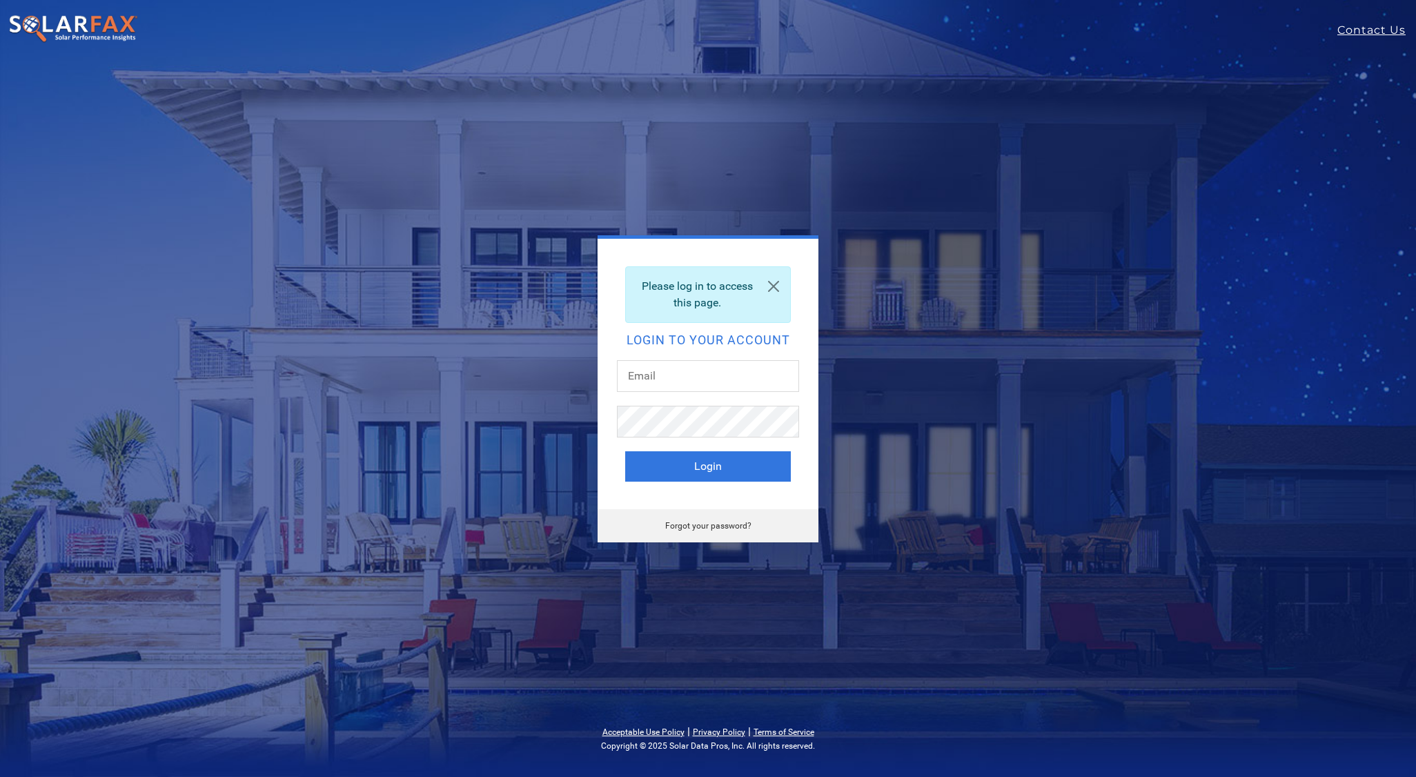  I want to click on img: SolarFax, so click(73, 29).